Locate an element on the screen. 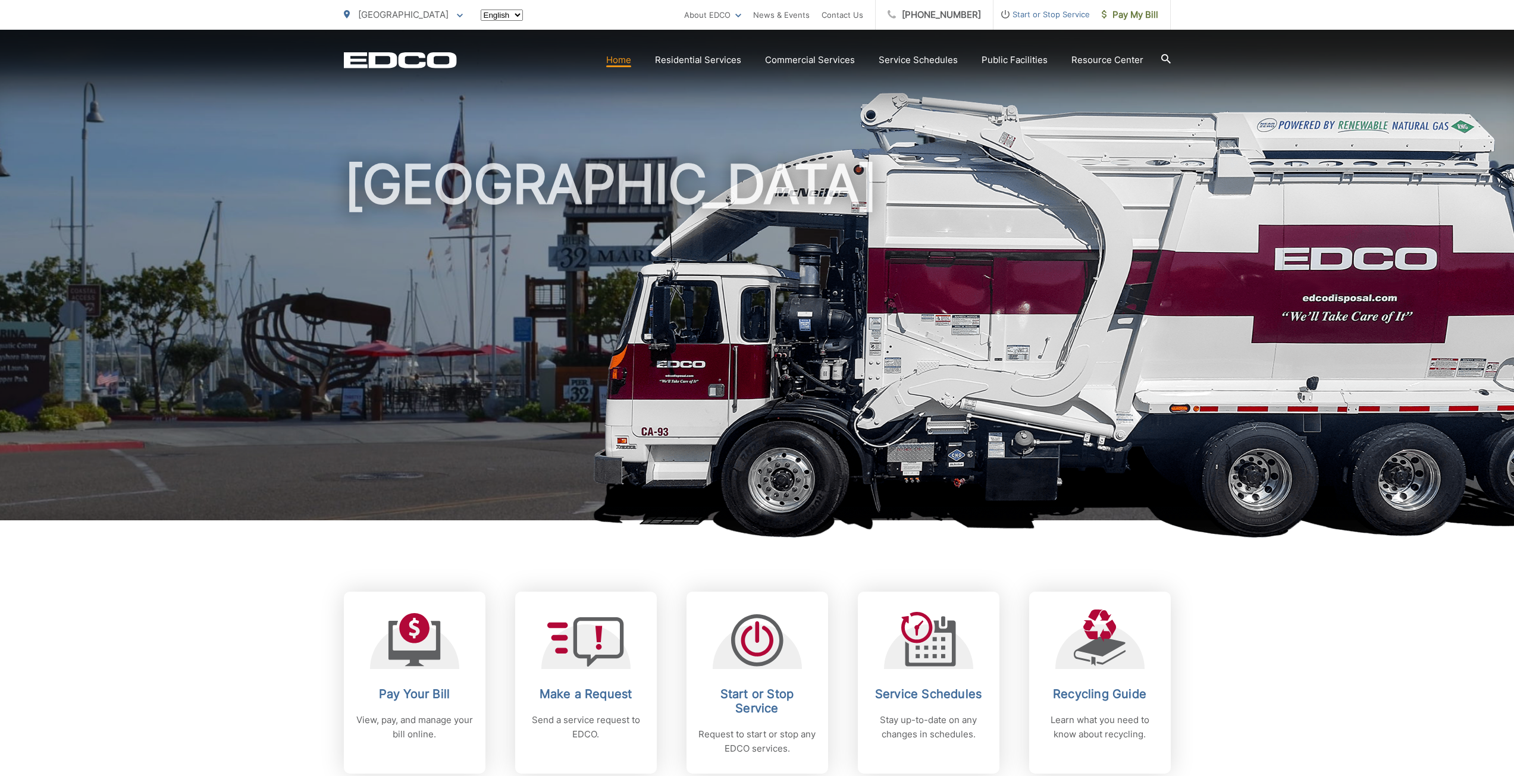 The image size is (1514, 776). a: Resource Center is located at coordinates (1107, 60).